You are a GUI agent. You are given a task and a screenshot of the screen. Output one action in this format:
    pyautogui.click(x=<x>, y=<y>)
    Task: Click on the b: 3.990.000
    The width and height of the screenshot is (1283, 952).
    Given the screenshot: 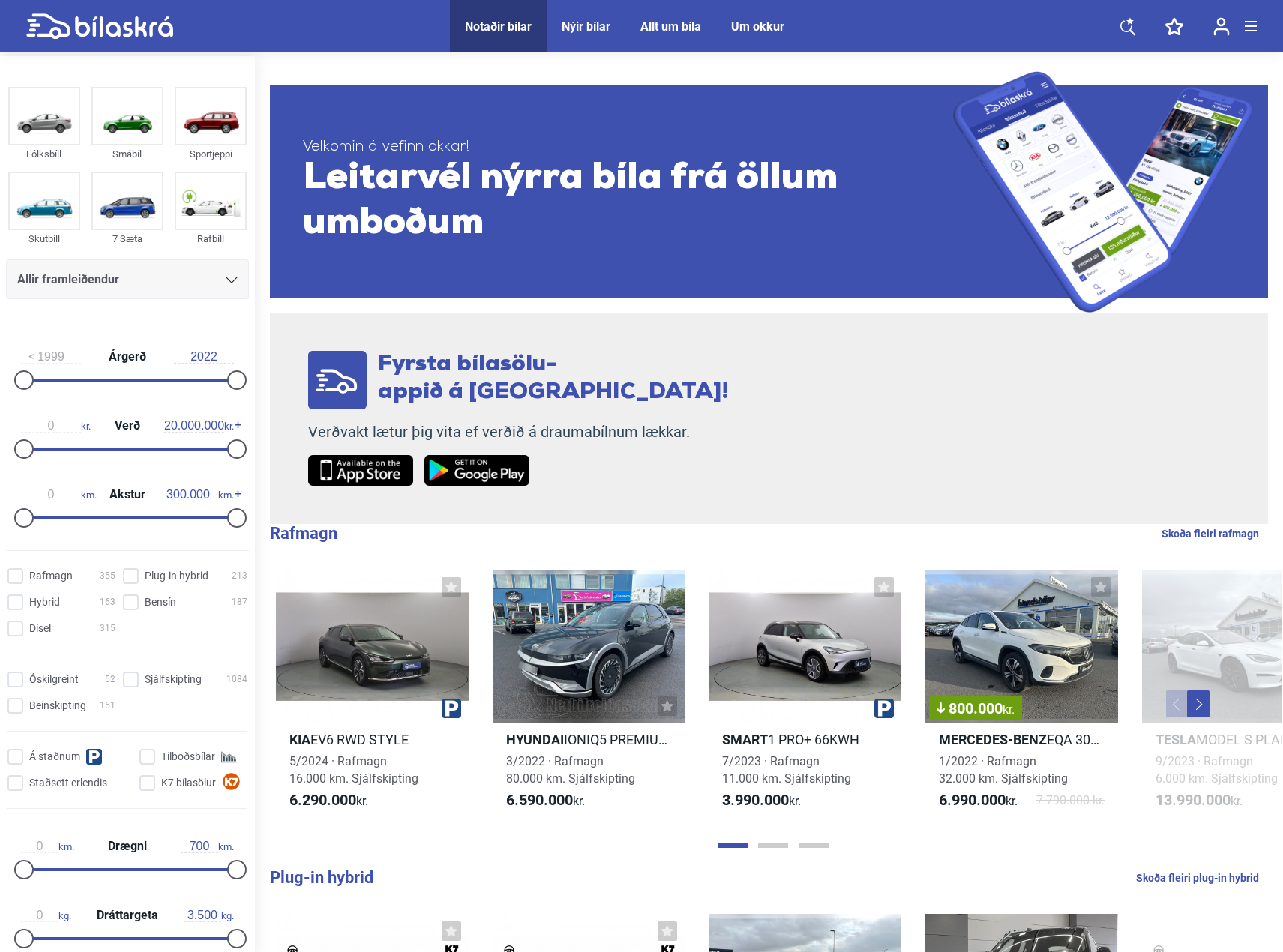 What is the action you would take?
    pyautogui.click(x=755, y=800)
    